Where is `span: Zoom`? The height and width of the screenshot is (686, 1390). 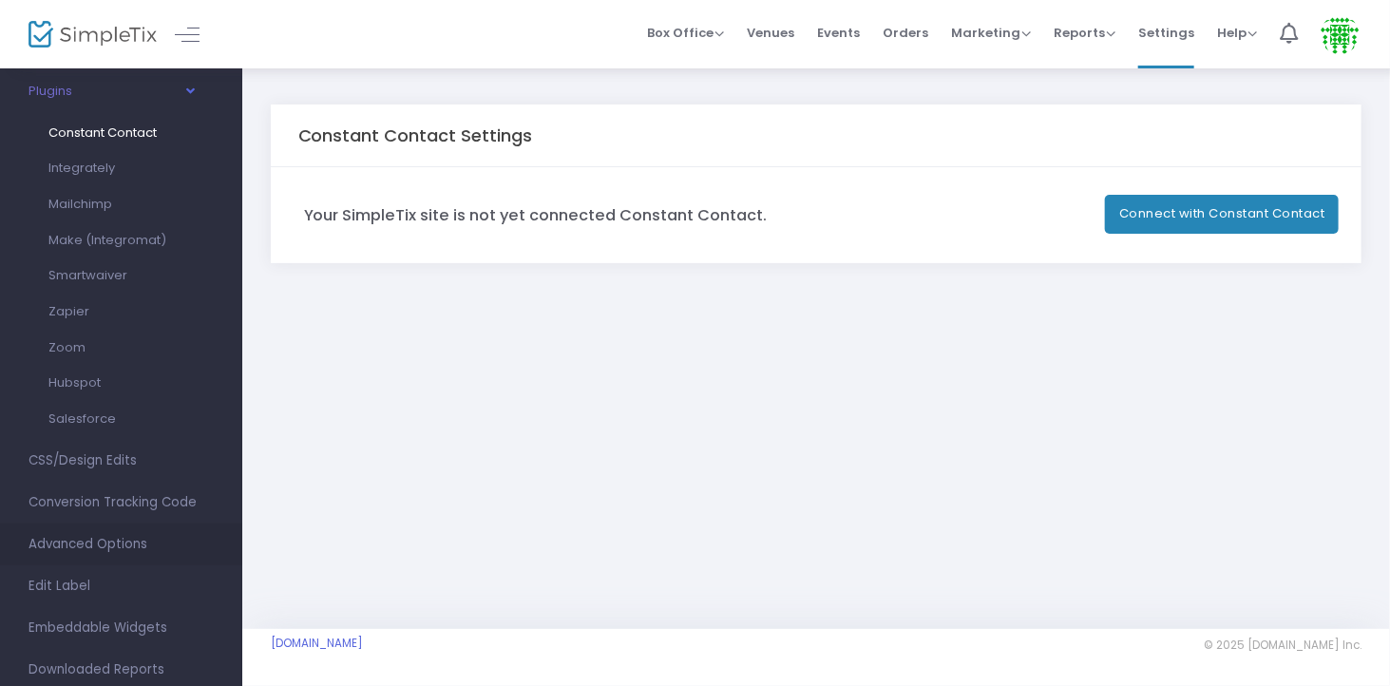
span: Zoom is located at coordinates (67, 347).